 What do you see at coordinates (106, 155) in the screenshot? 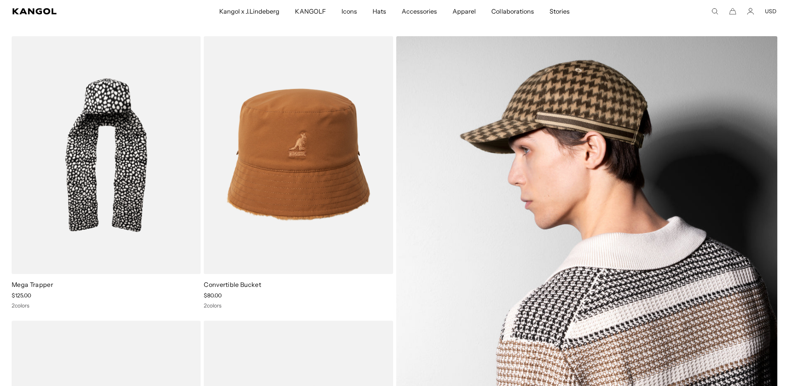
I see `img: Mega Trapper` at bounding box center [106, 155].